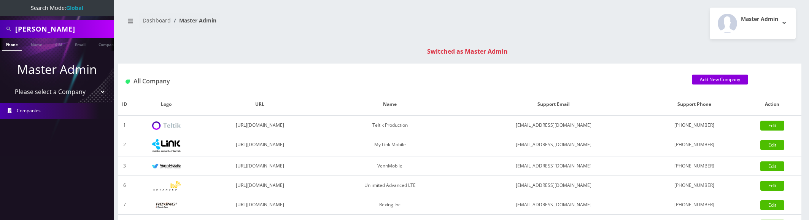 The width and height of the screenshot is (809, 220). Describe the element at coordinates (157, 20) in the screenshot. I see `a: Dashboard` at that location.